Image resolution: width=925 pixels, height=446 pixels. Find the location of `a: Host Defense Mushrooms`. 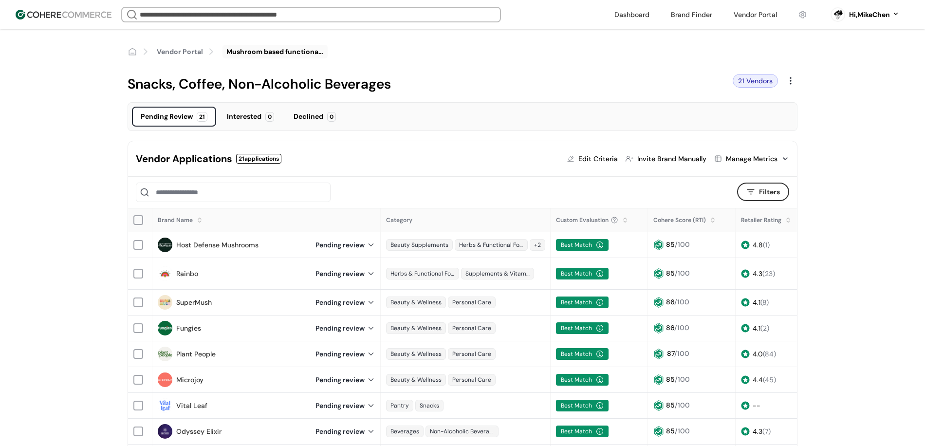

a: Host Defense Mushrooms is located at coordinates (217, 245).